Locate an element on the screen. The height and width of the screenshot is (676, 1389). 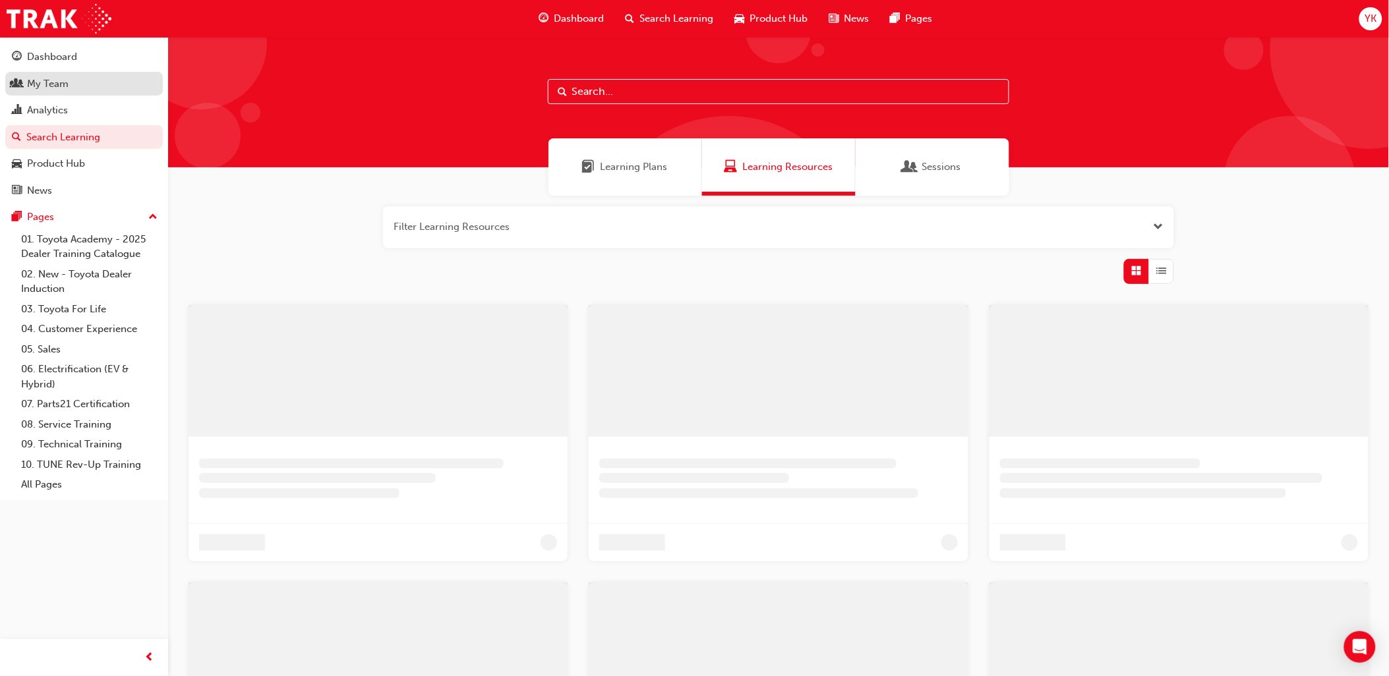
a: News is located at coordinates (84, 191).